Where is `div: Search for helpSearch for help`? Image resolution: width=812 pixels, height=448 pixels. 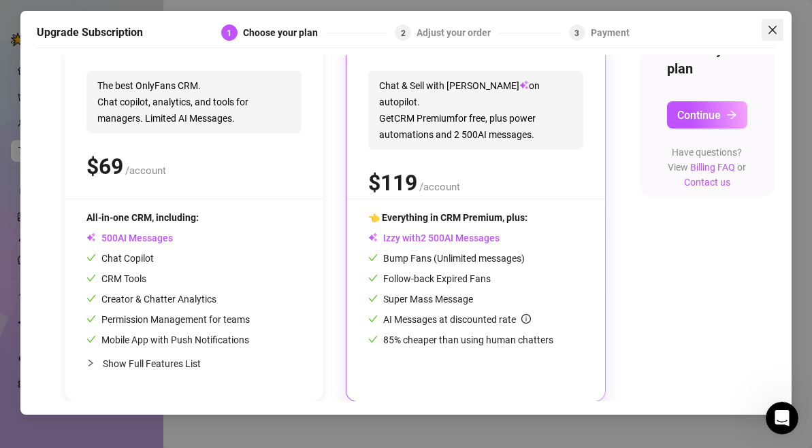 div: Search for helpSearch for help is located at coordinates (136, 48).